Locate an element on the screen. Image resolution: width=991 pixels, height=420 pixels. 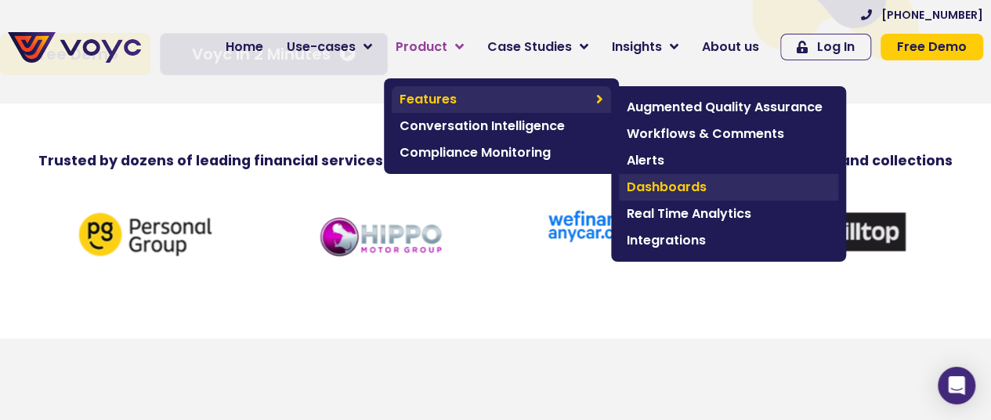
a: Product is located at coordinates (429, 47).